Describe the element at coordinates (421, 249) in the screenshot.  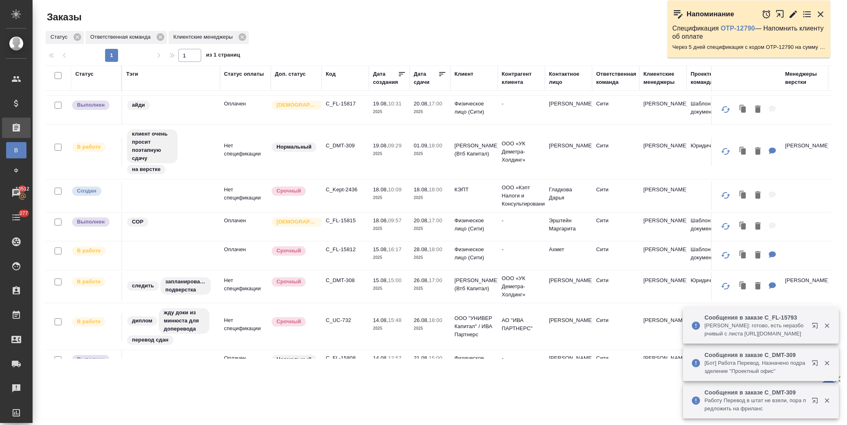
I see `p: 28.08,` at that location.